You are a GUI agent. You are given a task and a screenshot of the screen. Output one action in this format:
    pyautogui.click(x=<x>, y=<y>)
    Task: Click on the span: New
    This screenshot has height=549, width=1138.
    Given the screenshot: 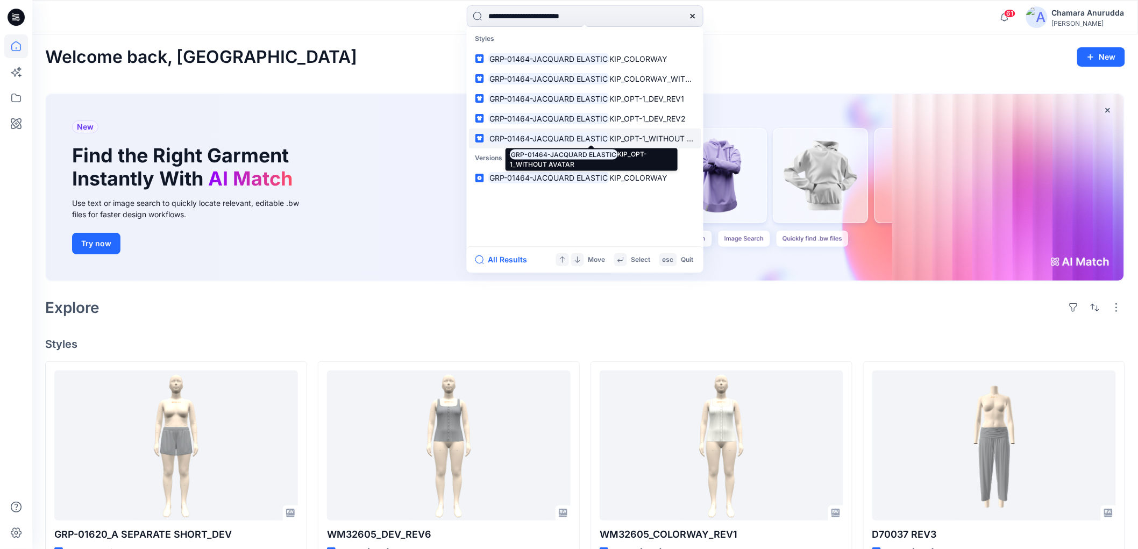 What is the action you would take?
    pyautogui.click(x=85, y=127)
    